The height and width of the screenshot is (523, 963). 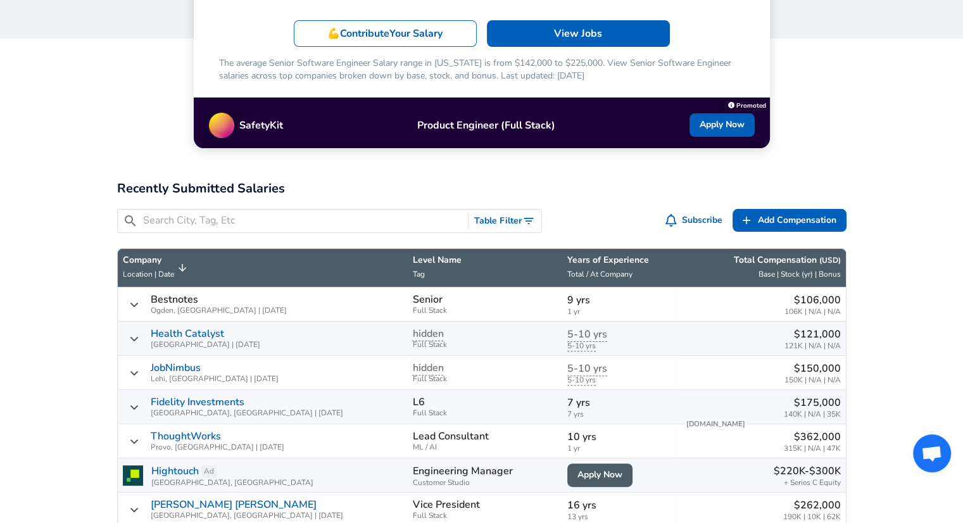 I want to click on p: $121,000, so click(x=813, y=334).